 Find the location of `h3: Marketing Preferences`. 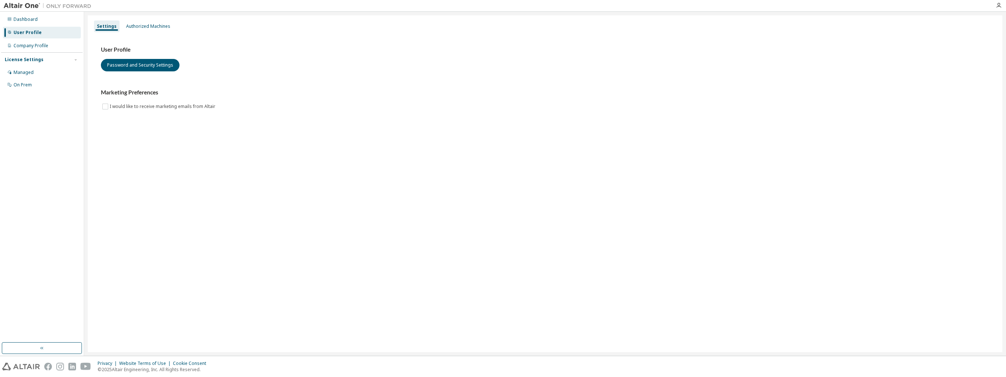

h3: Marketing Preferences is located at coordinates (545, 92).